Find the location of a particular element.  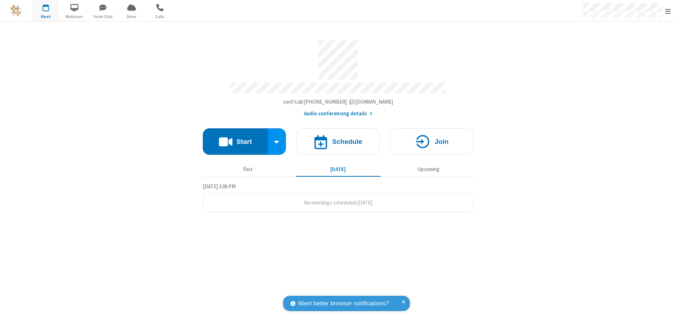

span: Drive is located at coordinates (131, 17).